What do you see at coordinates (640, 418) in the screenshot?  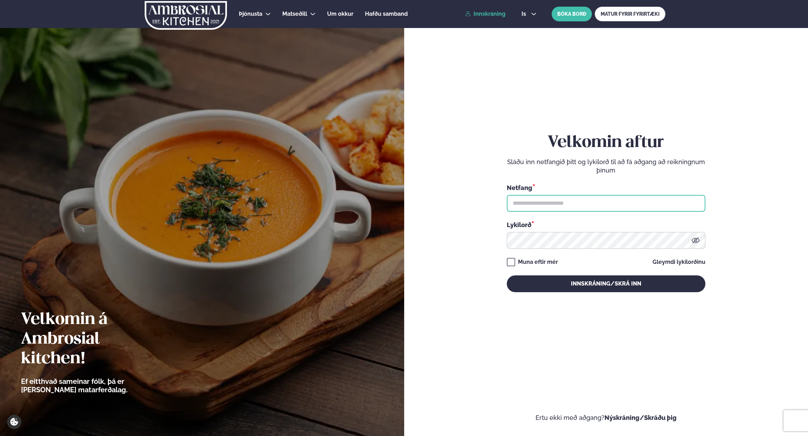 I see `a: Nýskráning/Skráðu þig` at bounding box center [640, 418].